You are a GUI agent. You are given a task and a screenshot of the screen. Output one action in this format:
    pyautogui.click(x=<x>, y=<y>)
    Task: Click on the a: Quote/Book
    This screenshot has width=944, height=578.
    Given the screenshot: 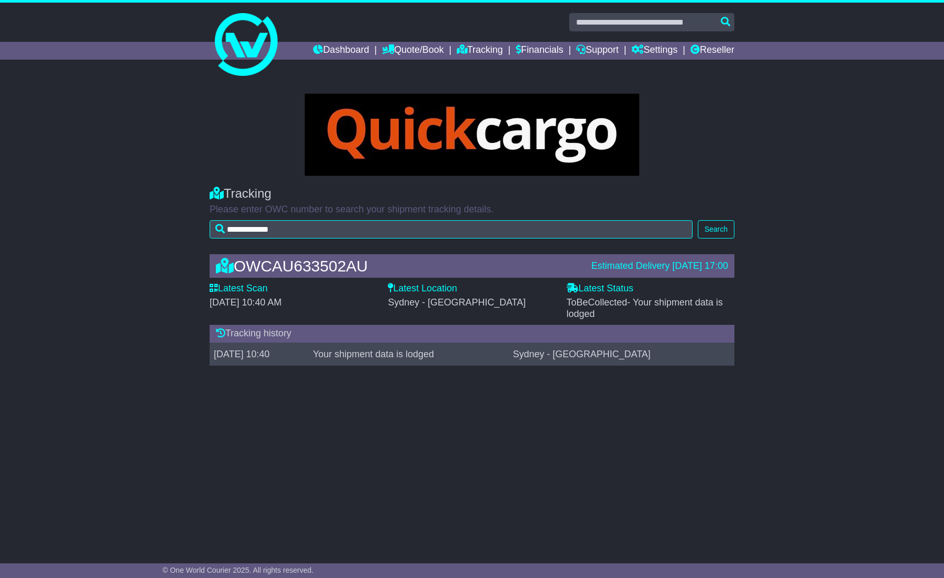 What is the action you would take?
    pyautogui.click(x=413, y=51)
    